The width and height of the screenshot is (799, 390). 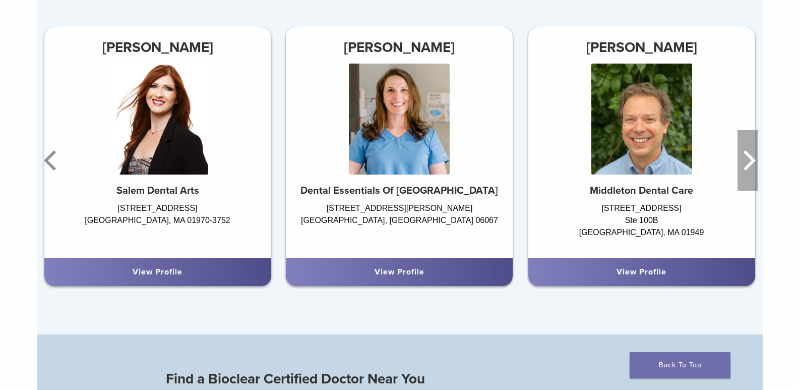 What do you see at coordinates (642, 119) in the screenshot?
I see `img: Dr. Nicholas DiMauro` at bounding box center [642, 119].